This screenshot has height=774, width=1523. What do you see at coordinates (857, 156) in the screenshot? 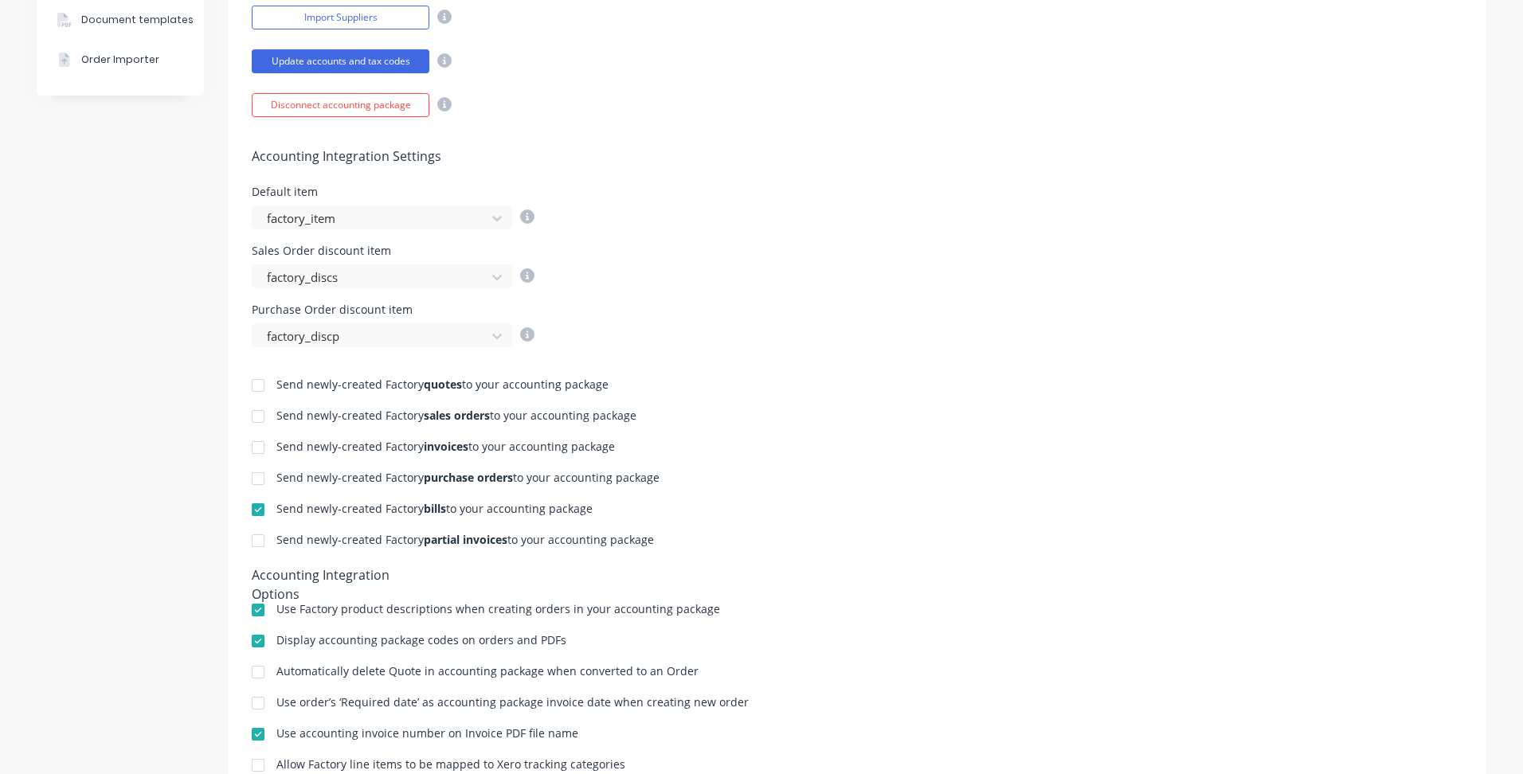
I see `h5: Accounting Integration Settings` at bounding box center [857, 156].